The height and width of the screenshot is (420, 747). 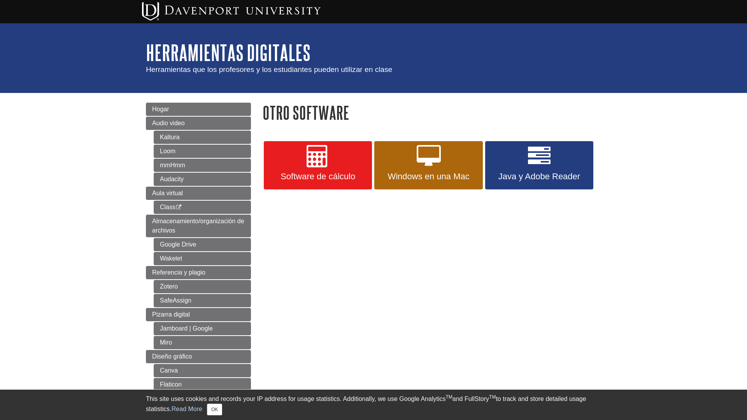 What do you see at coordinates (178, 207) in the screenshot?
I see `i: This link opens in a new window` at bounding box center [178, 207].